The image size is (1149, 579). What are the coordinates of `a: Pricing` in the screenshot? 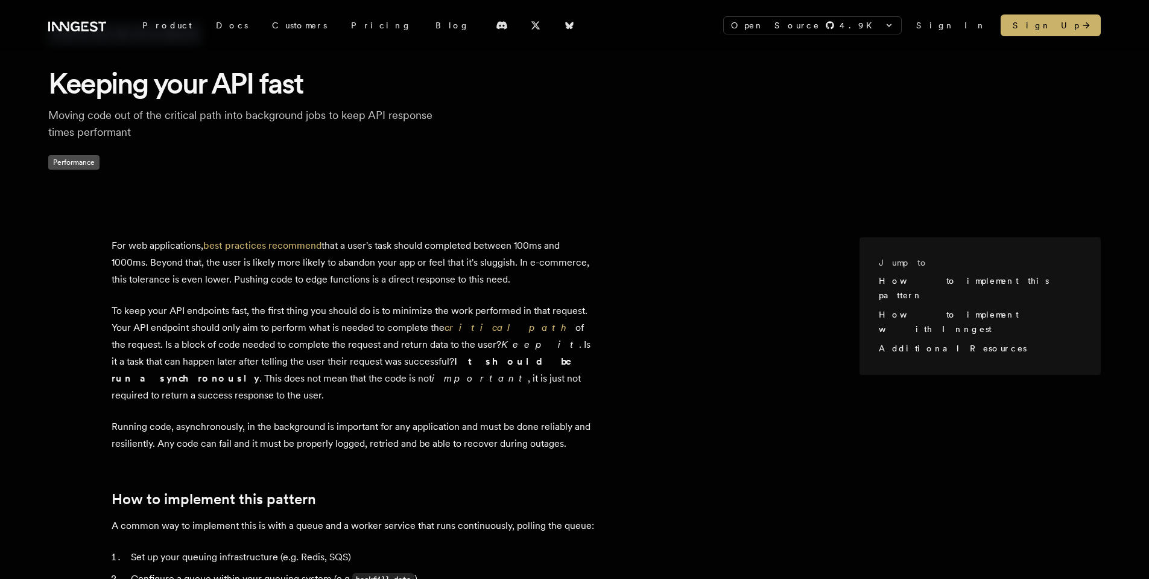 It's located at (381, 25).